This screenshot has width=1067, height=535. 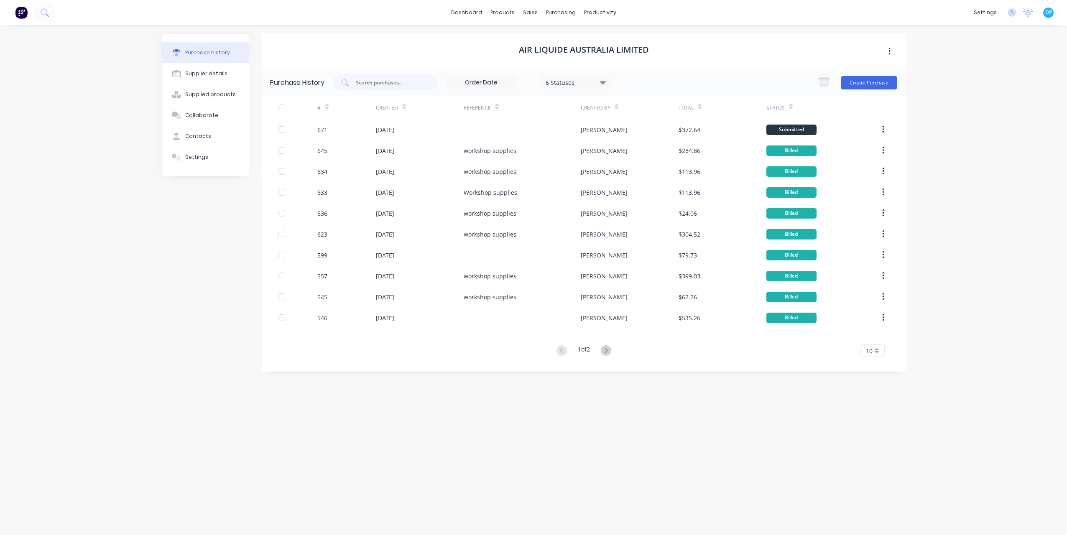 I want to click on div: 634, so click(x=322, y=171).